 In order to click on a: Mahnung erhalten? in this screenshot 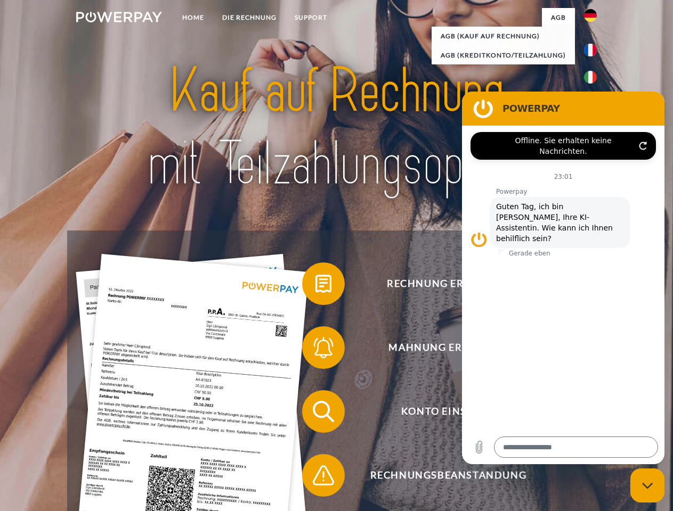, I will do `click(441, 348)`.